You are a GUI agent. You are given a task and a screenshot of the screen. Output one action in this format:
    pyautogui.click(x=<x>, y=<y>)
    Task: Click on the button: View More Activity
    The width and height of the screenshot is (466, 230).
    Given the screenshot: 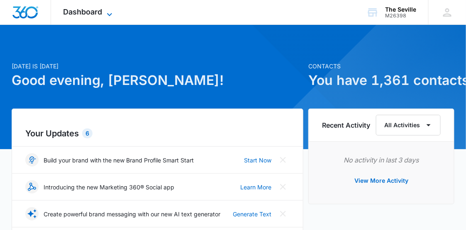 What is the action you would take?
    pyautogui.click(x=381, y=181)
    